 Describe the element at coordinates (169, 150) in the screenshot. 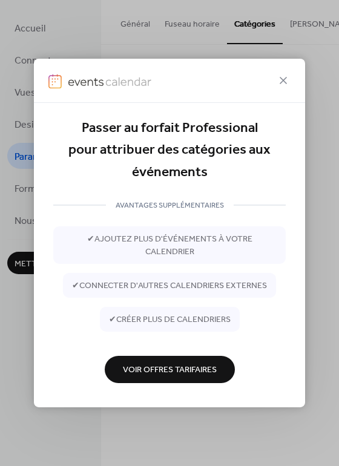

I see `div: Passer au forfait Professional pour attribuer des catégories aux événements` at that location.